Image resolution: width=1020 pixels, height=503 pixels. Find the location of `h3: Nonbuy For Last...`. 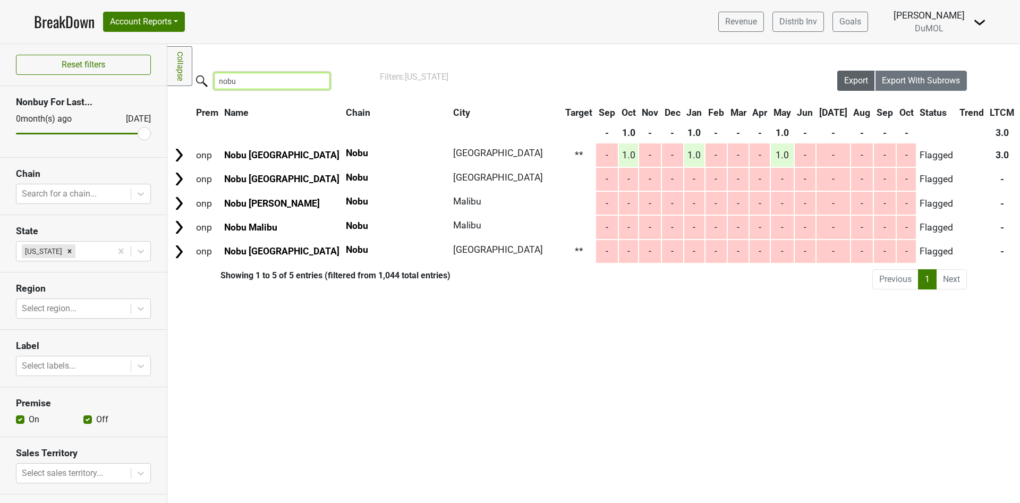

h3: Nonbuy For Last... is located at coordinates (83, 102).